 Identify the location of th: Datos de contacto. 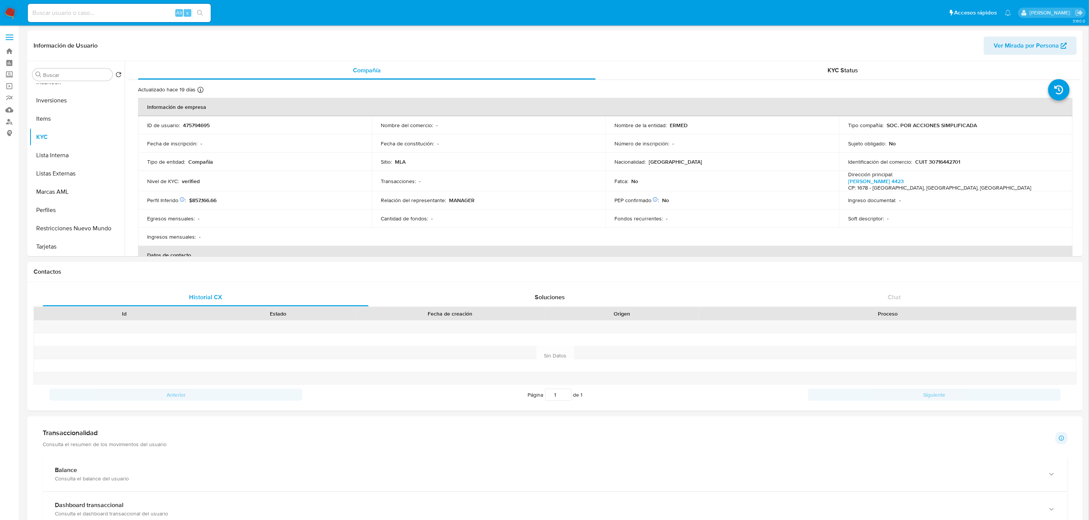
(605, 255).